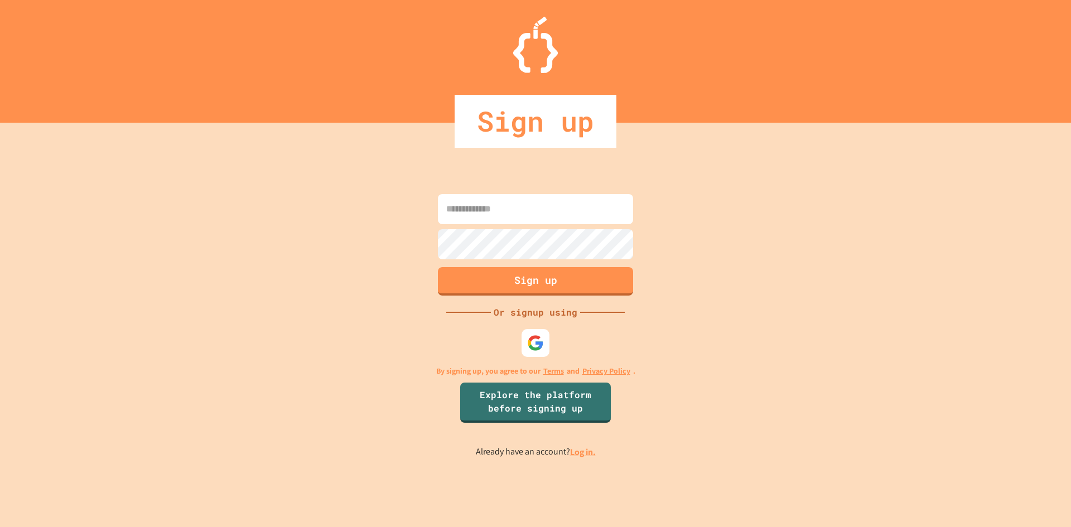 The image size is (1071, 527). I want to click on img: Logo.svg, so click(536, 45).